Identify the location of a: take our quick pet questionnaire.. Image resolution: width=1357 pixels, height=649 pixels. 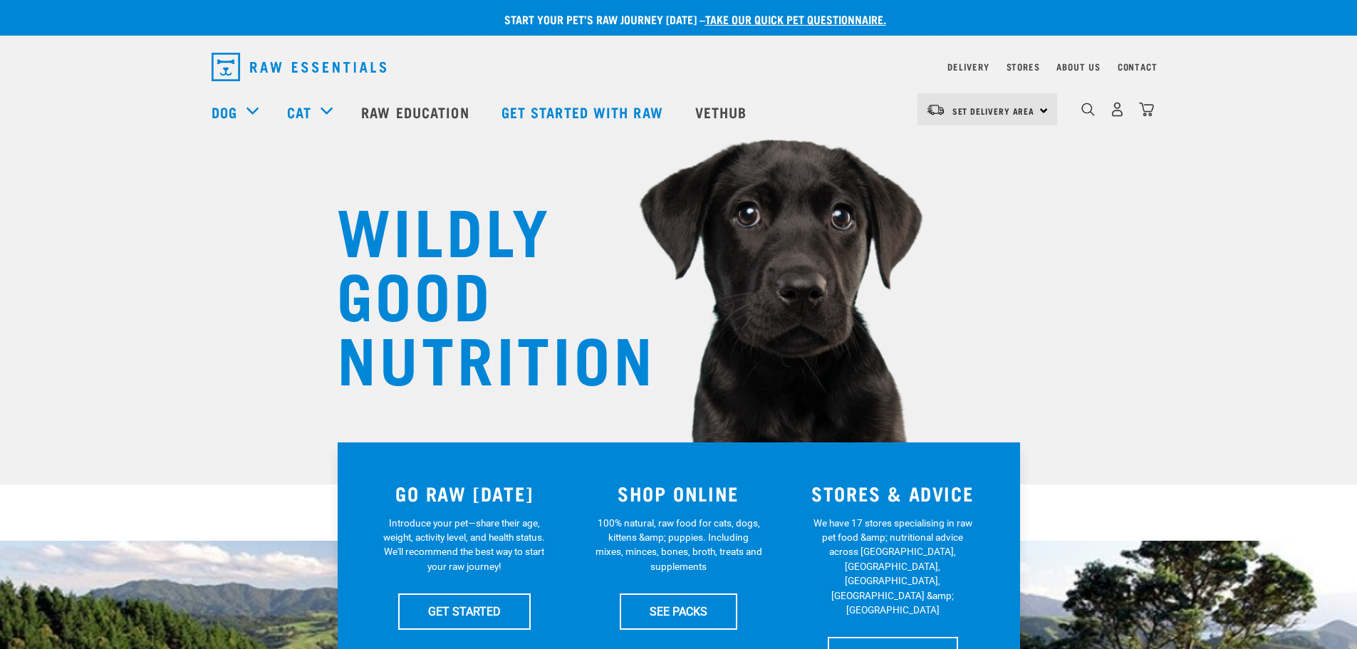
(796, 19).